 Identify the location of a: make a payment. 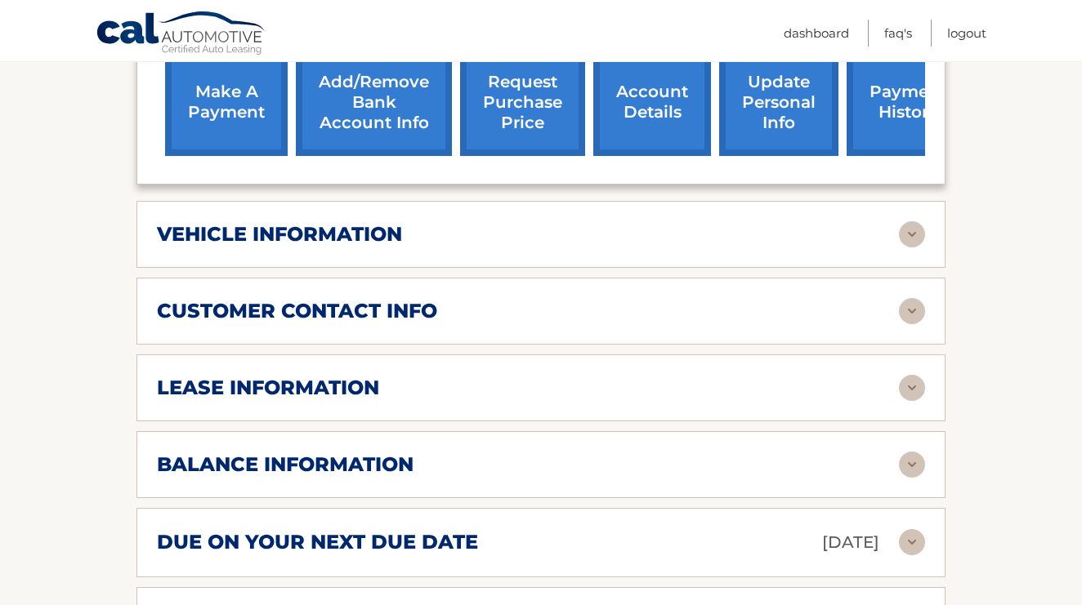
(226, 102).